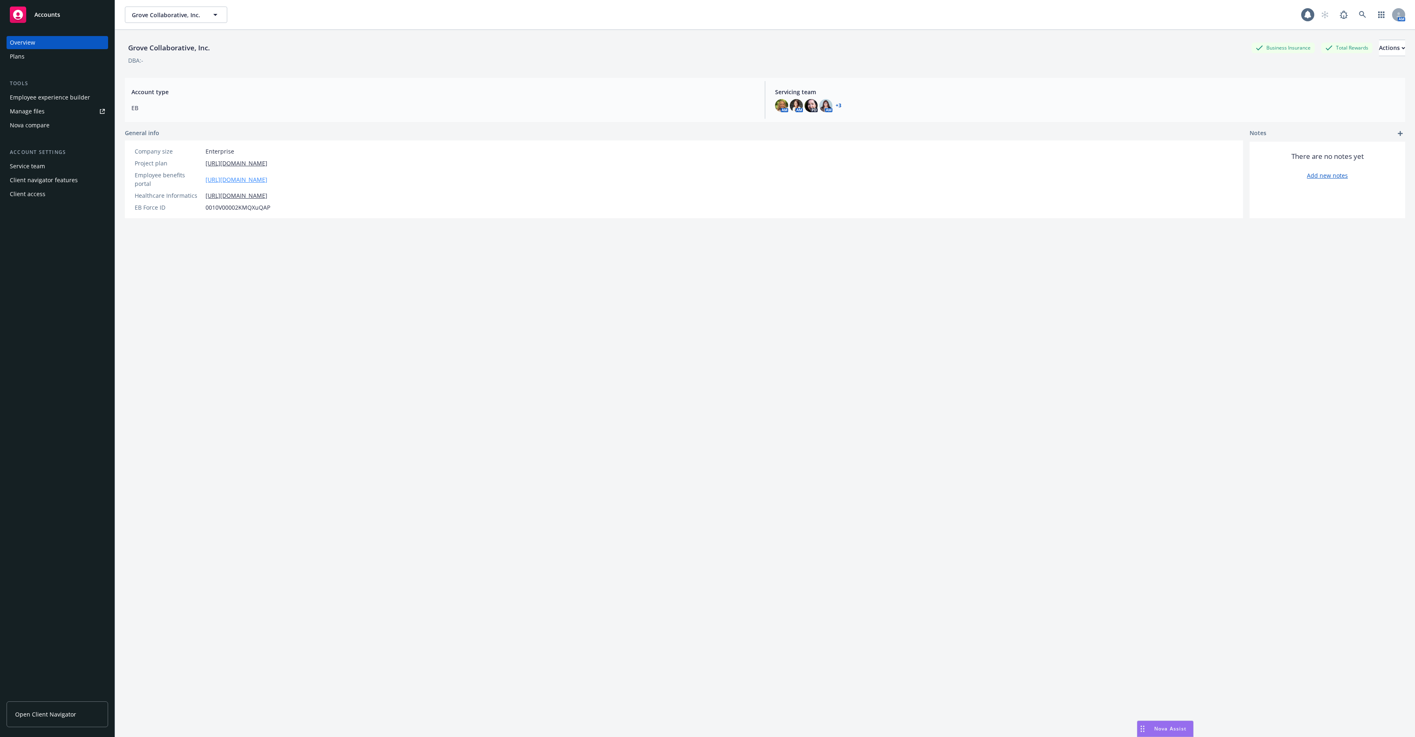 Image resolution: width=1415 pixels, height=737 pixels. I want to click on span: Open Client Navigator, so click(45, 714).